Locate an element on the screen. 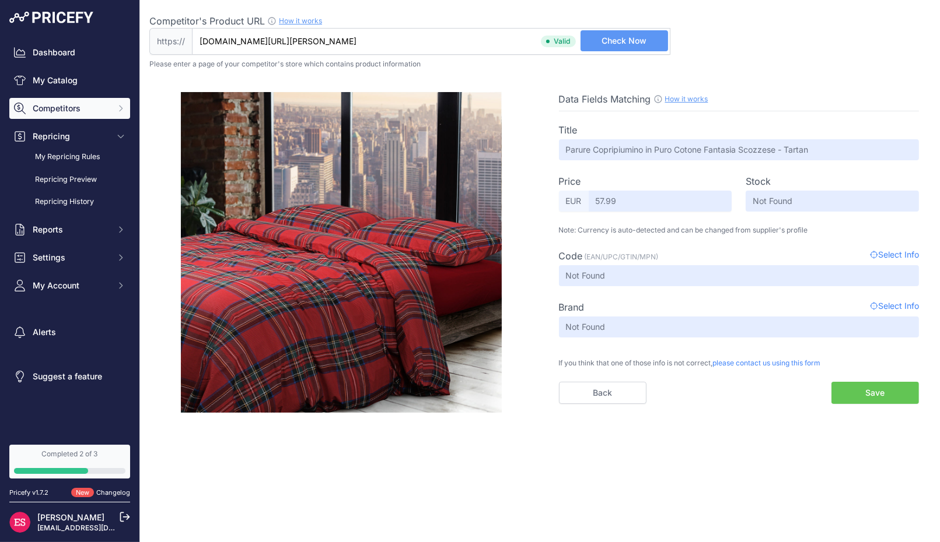 This screenshot has height=542, width=940. span: (EAN/UPC/GTIN/MPN) is located at coordinates (621, 257).